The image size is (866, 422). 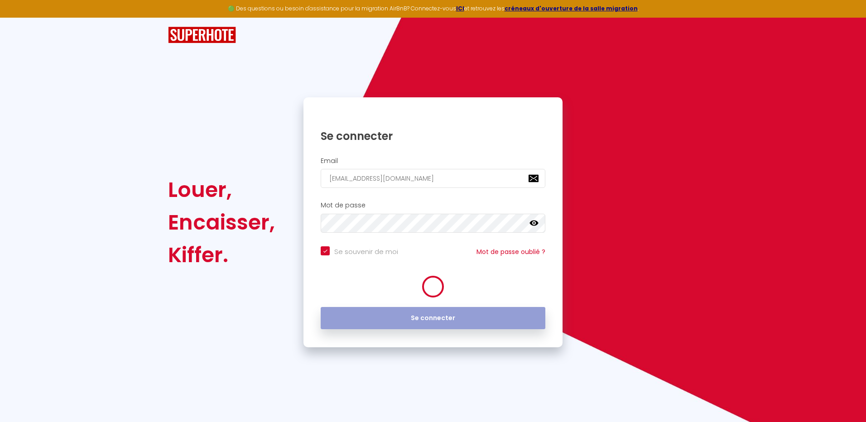 What do you see at coordinates (221, 190) in the screenshot?
I see `div: Louer,` at bounding box center [221, 190].